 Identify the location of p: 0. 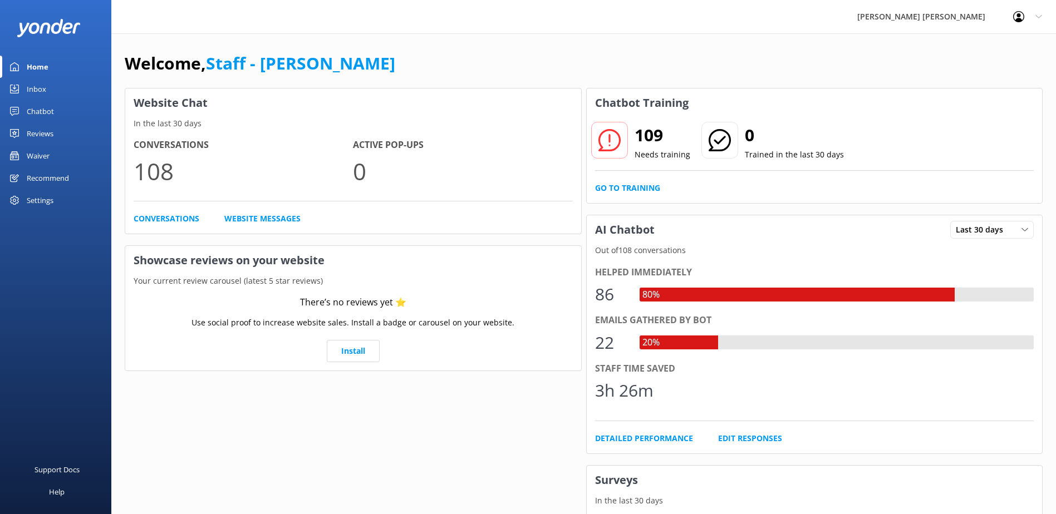
(463, 171).